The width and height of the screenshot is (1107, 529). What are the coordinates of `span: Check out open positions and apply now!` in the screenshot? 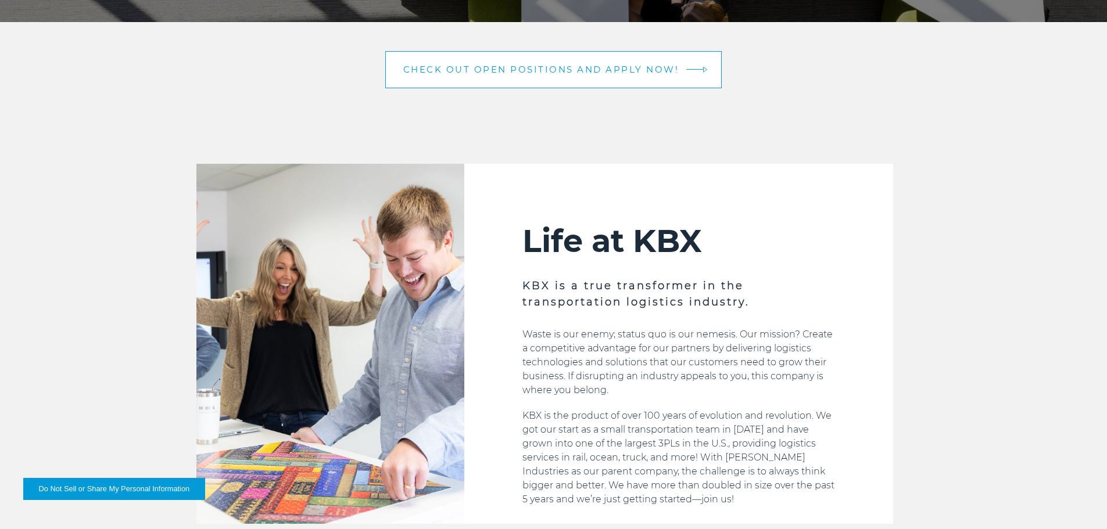 It's located at (541, 69).